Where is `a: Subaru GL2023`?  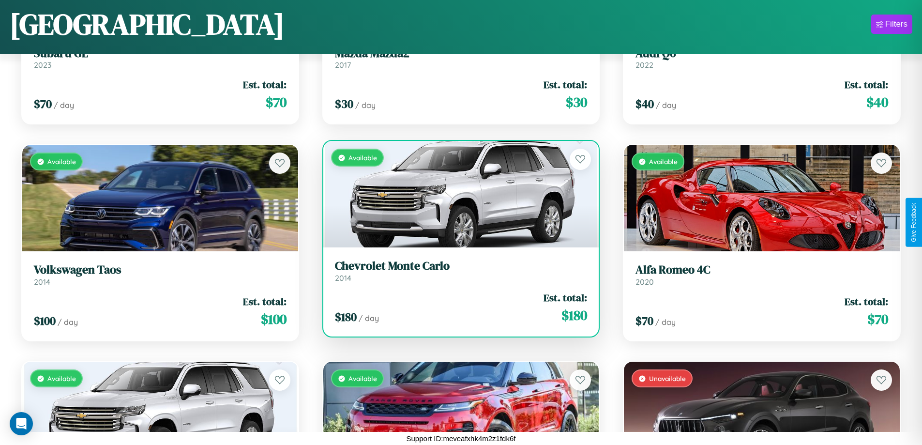 a: Subaru GL2023 is located at coordinates (160, 58).